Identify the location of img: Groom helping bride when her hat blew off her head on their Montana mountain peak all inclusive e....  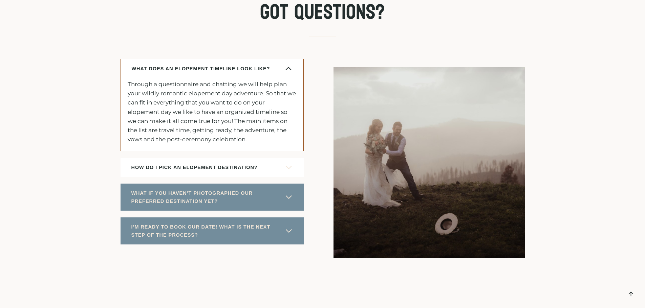
(429, 162).